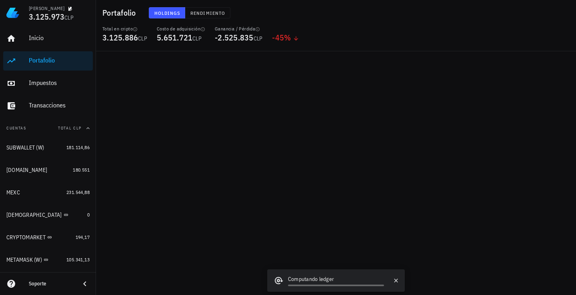 Image resolution: width=576 pixels, height=295 pixels. Describe the element at coordinates (234, 37) in the screenshot. I see `span: -2.525.835` at that location.